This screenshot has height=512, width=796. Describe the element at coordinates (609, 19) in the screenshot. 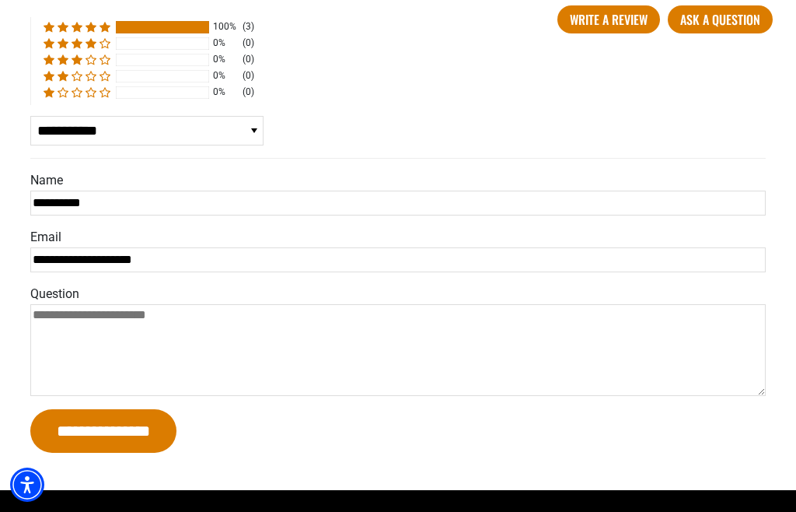

I see `a: Write A Review` at that location.